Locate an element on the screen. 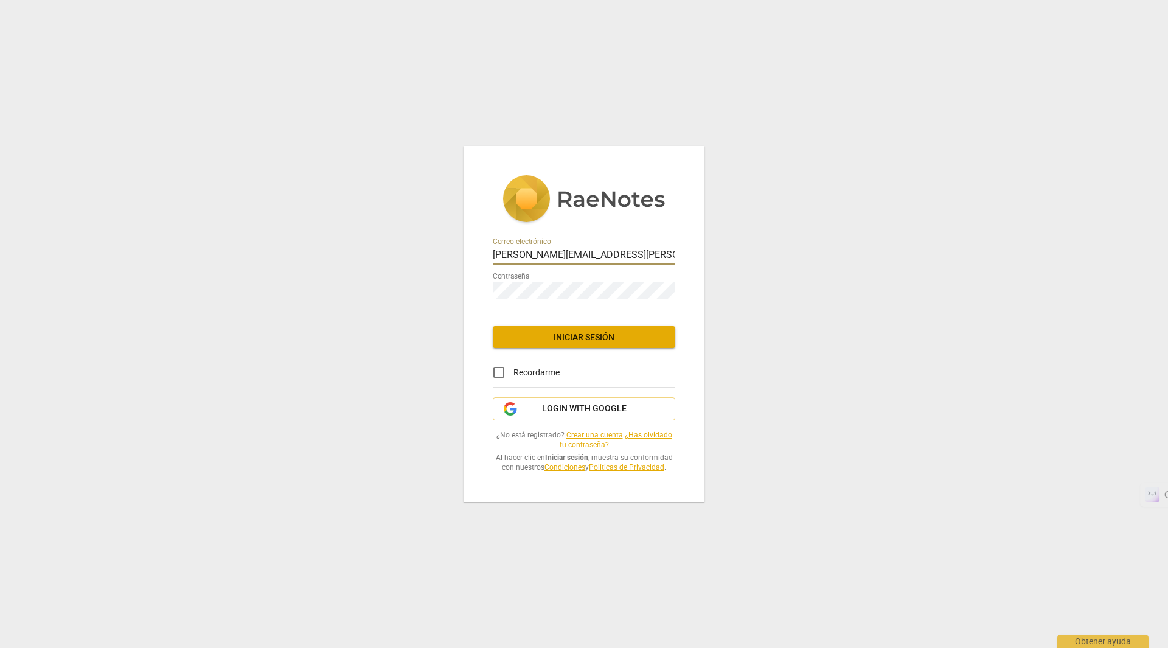 Image resolution: width=1168 pixels, height=648 pixels. span: ¿No está registrado? | is located at coordinates (584, 440).